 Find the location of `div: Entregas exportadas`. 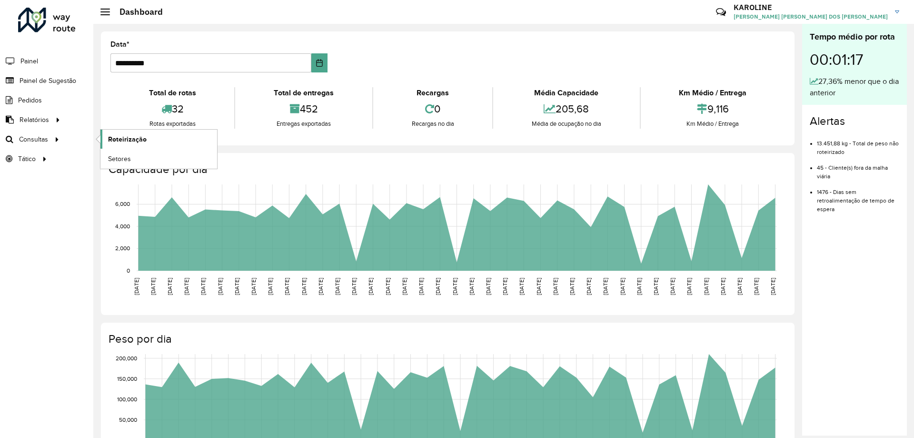

div: Entregas exportadas is located at coordinates (303, 124).